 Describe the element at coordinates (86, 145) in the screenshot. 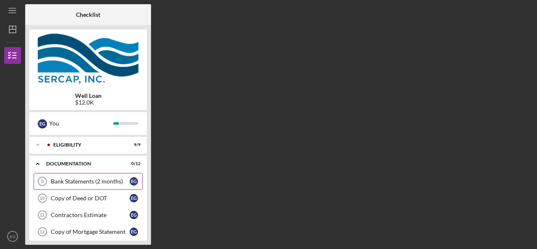

I see `div: Eligibility` at that location.